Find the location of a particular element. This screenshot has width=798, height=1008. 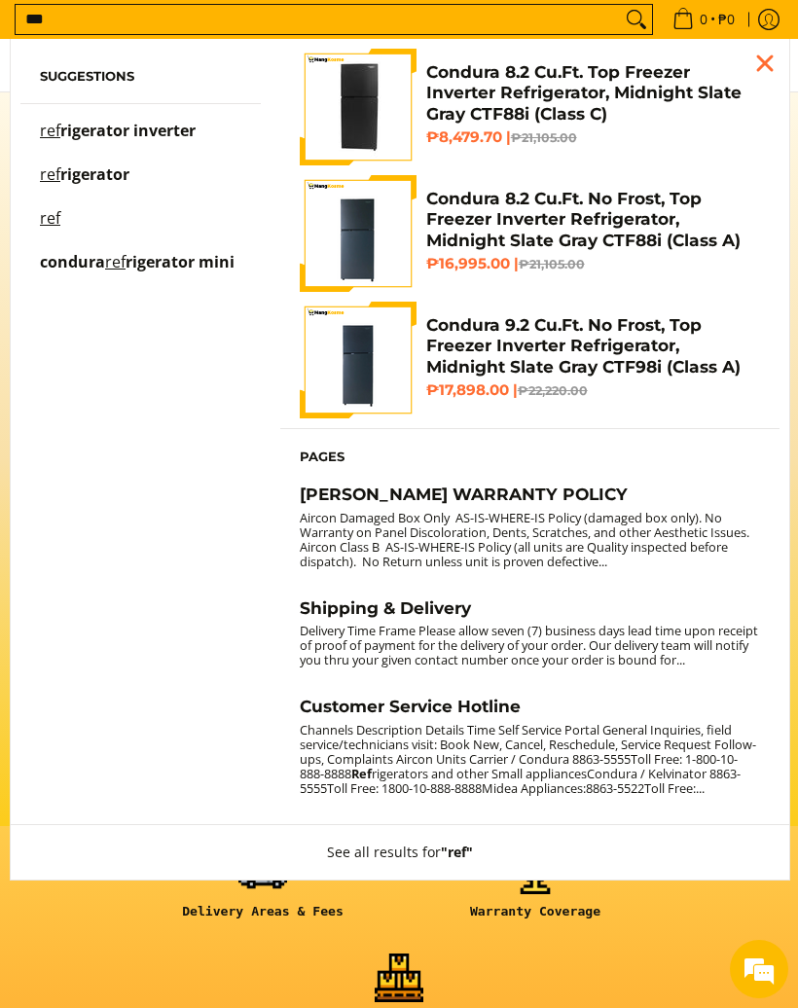

a: Condura 8.2 Cu.Ft. Top Freezer Inverter Refrigerator, Midnight Slate Gray CTF88i (Class C) Condur... is located at coordinates (529, 107).